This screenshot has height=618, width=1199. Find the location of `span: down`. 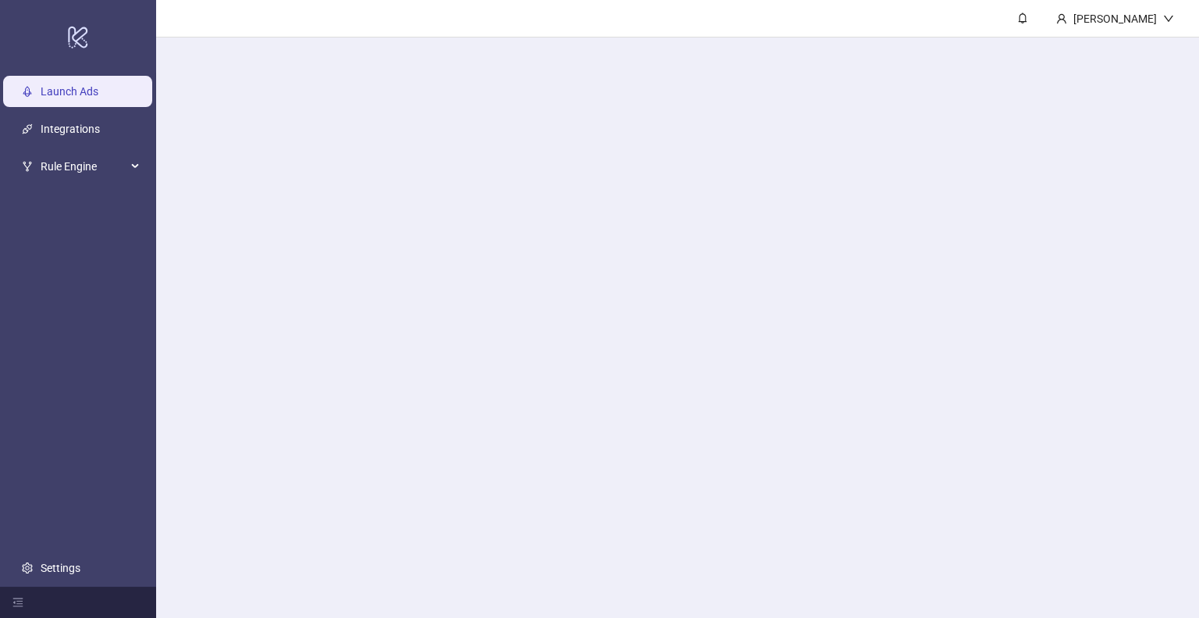

span: down is located at coordinates (1169, 19).